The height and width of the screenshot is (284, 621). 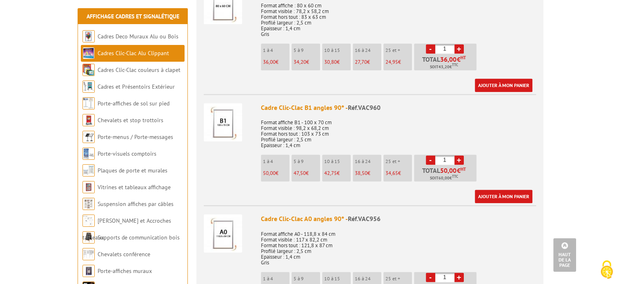 What do you see at coordinates (361, 62) in the screenshot?
I see `span: 27,70` at bounding box center [361, 62].